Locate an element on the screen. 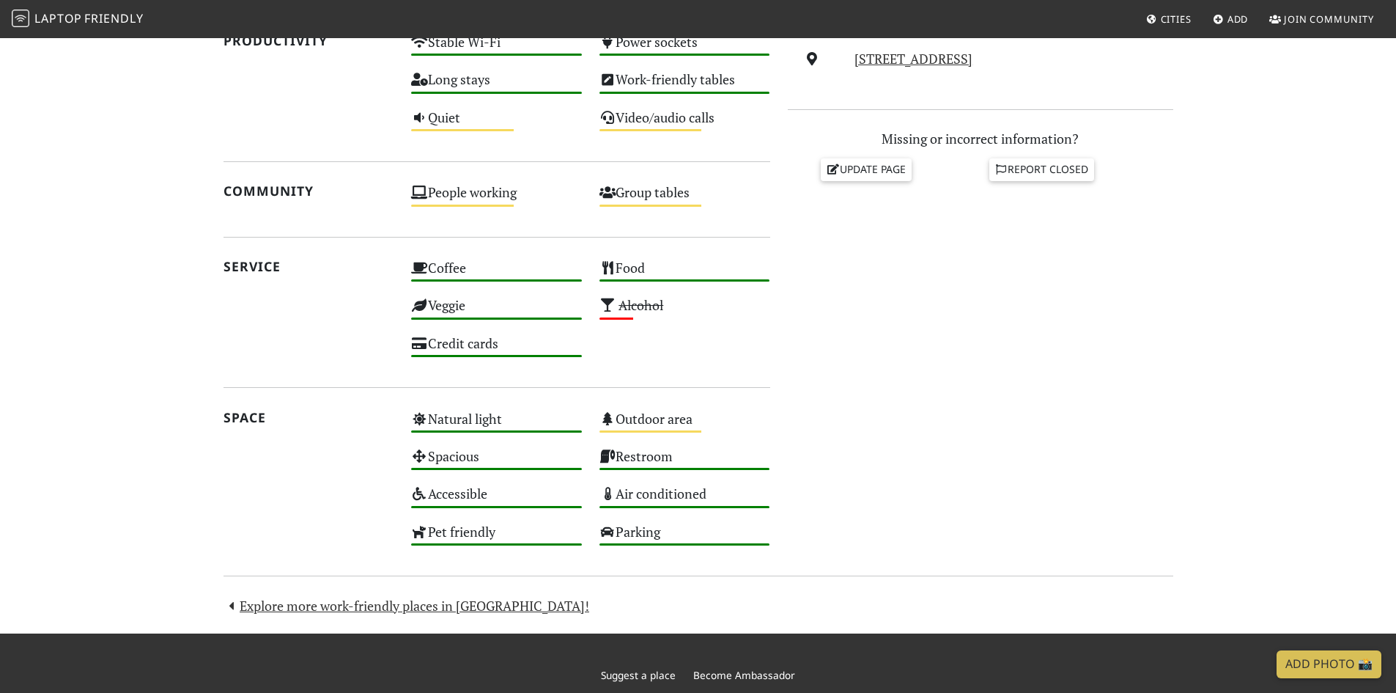 This screenshot has width=1396, height=693. div: Quiet is located at coordinates (496, 124).